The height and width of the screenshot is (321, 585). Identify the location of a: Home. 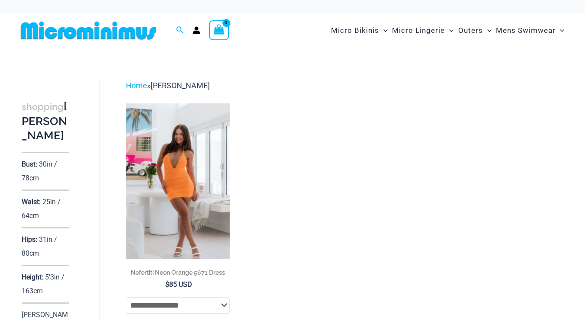
(136, 85).